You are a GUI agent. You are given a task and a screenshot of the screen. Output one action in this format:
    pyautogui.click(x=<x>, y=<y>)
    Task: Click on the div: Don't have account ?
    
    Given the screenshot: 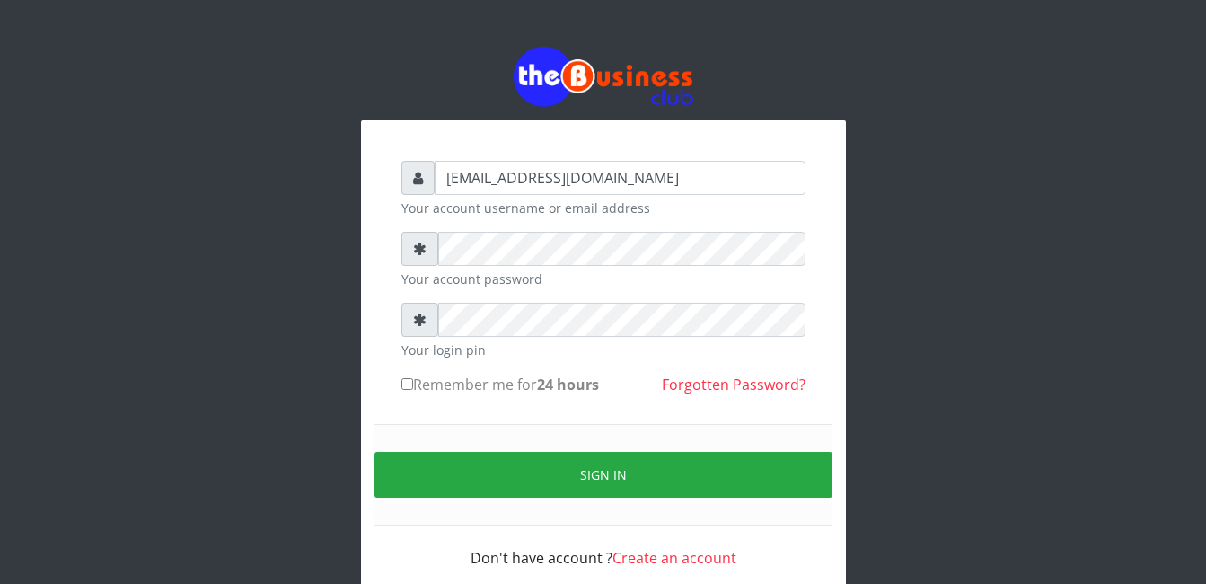 What is the action you would take?
    pyautogui.click(x=603, y=547)
    